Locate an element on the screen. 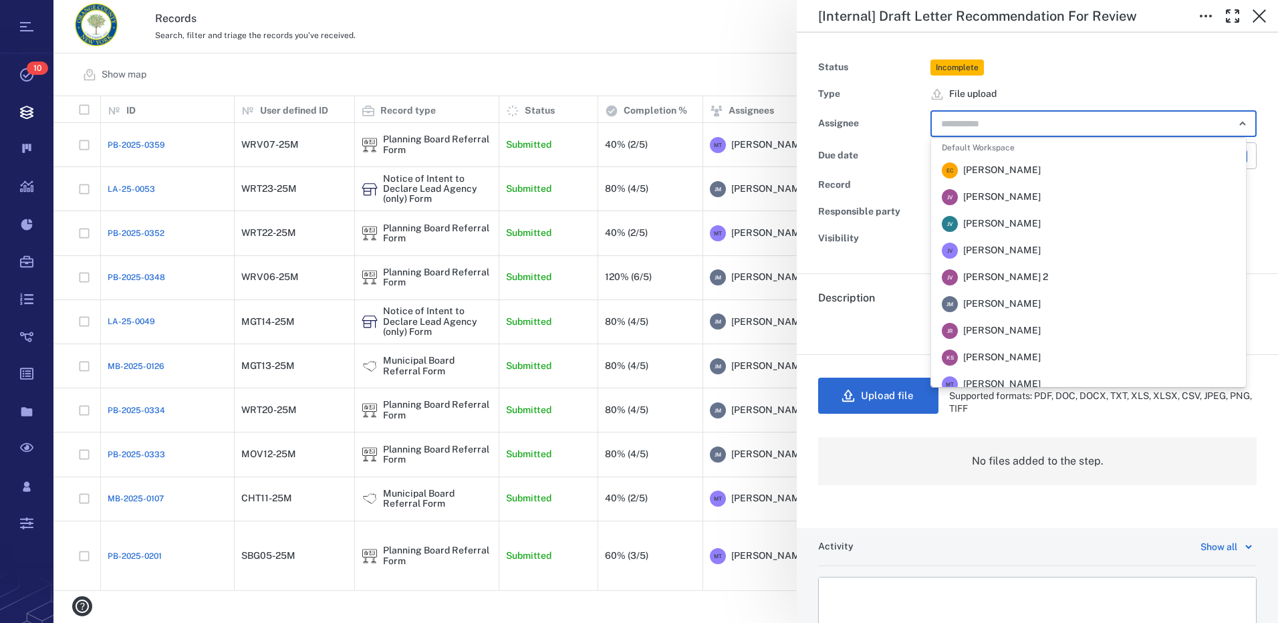  div: Show all is located at coordinates (1218, 547).